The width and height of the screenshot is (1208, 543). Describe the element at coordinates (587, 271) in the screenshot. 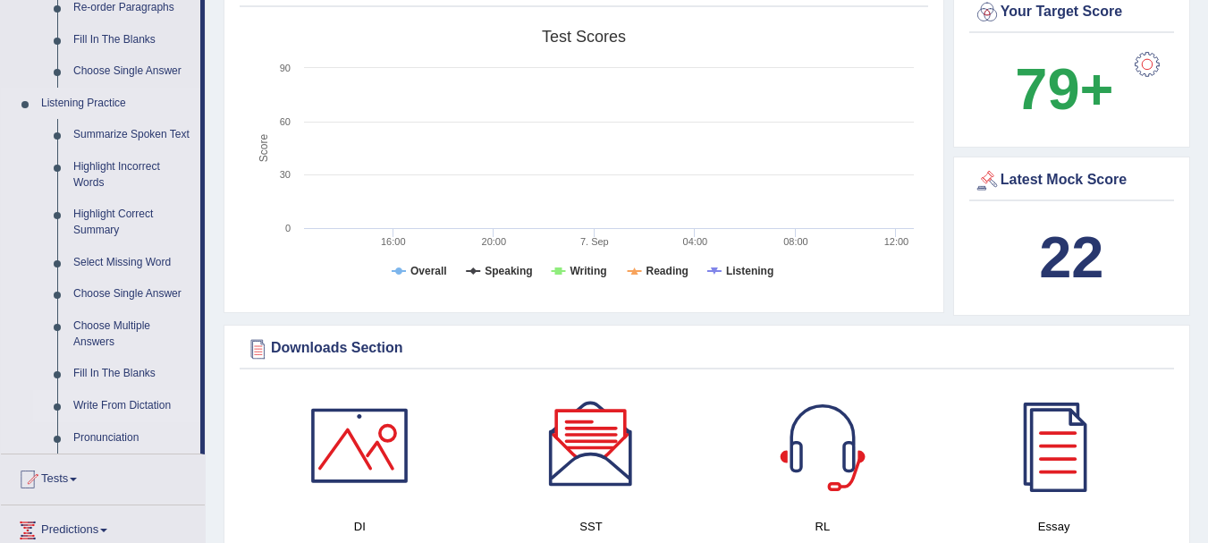

I see `tspan: Writing` at that location.